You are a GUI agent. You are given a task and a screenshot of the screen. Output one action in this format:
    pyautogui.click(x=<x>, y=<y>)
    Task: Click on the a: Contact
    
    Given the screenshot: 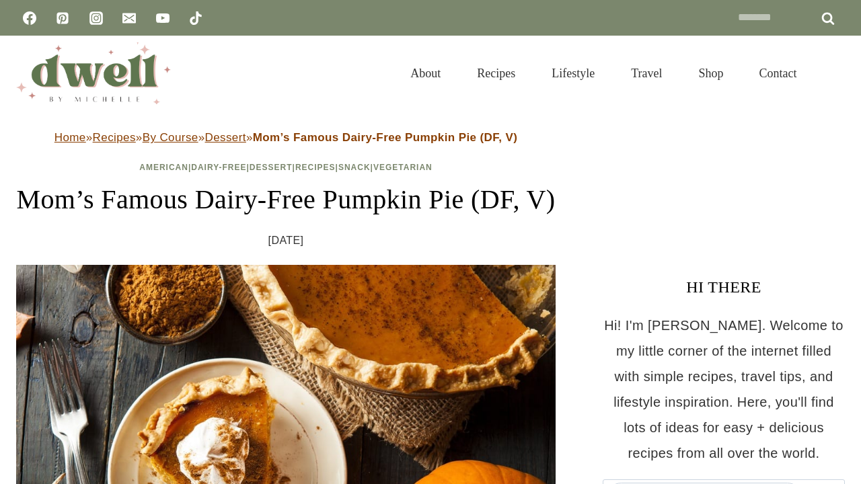 What is the action you would take?
    pyautogui.click(x=778, y=73)
    